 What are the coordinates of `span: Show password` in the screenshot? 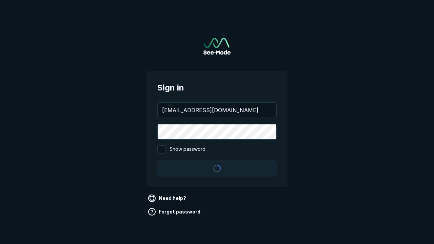 It's located at (187, 149).